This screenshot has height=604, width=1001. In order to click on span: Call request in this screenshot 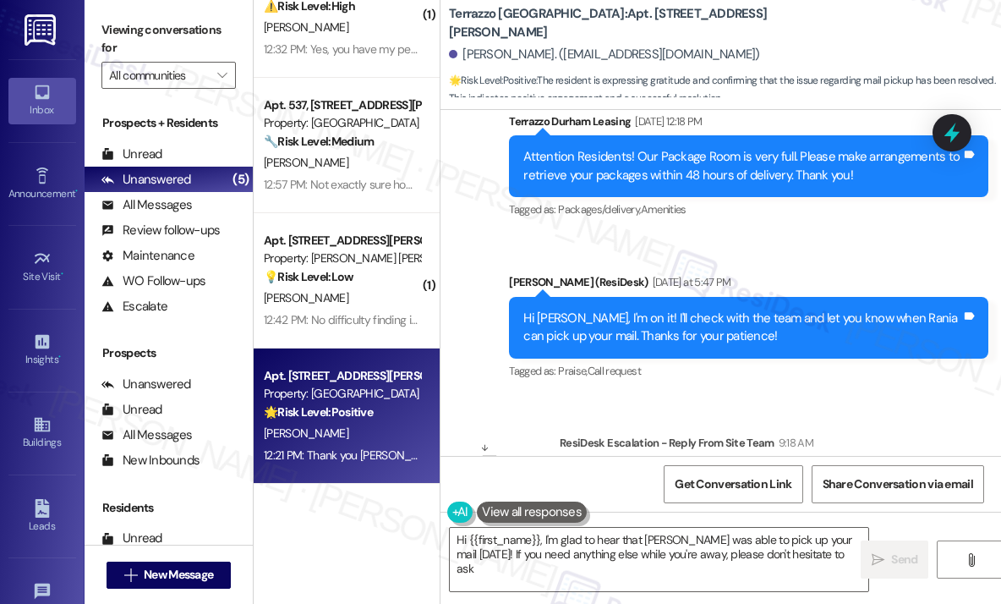, I will do `click(614, 370)`.